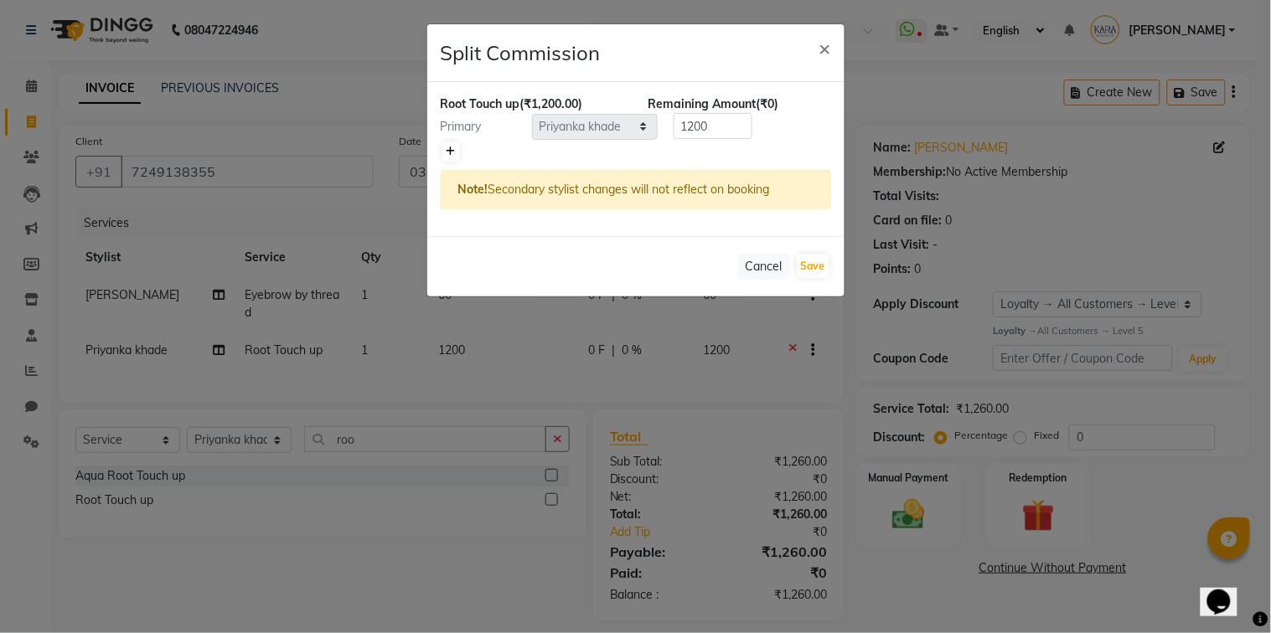 The height and width of the screenshot is (633, 1271). What do you see at coordinates (764, 266) in the screenshot?
I see `button: Cancel` at bounding box center [764, 266].